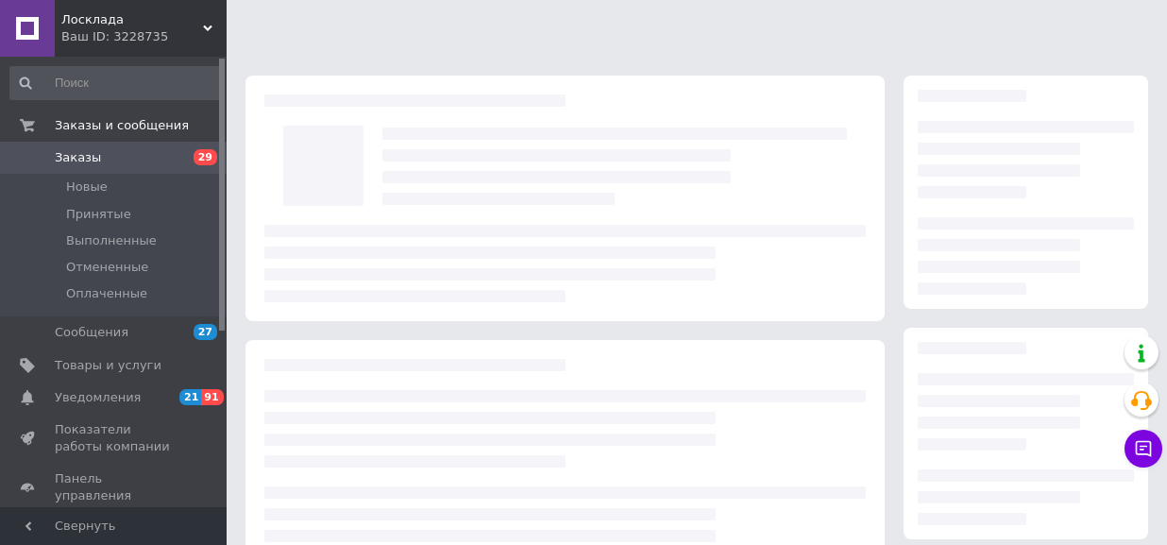 Image resolution: width=1167 pixels, height=545 pixels. Describe the element at coordinates (205, 331) in the screenshot. I see `span: 27` at that location.